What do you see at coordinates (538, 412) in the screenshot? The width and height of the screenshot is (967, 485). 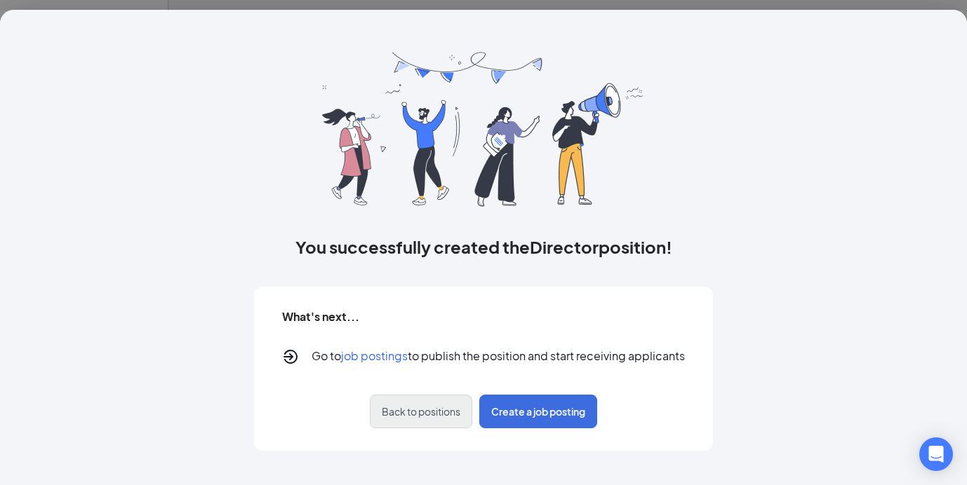 I see `span: Create a job posting` at bounding box center [538, 412].